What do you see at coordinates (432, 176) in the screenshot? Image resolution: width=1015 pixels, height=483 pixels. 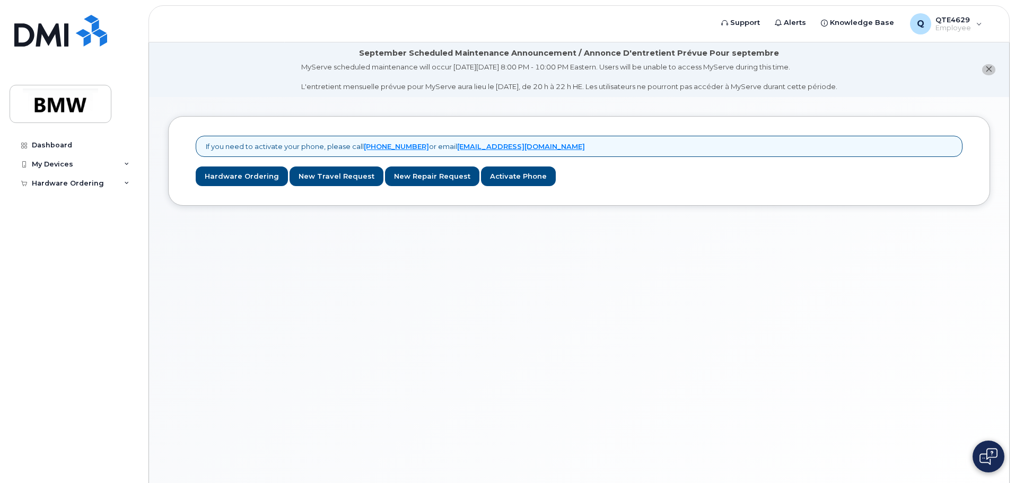 I see `a: New Repair Request` at bounding box center [432, 176].